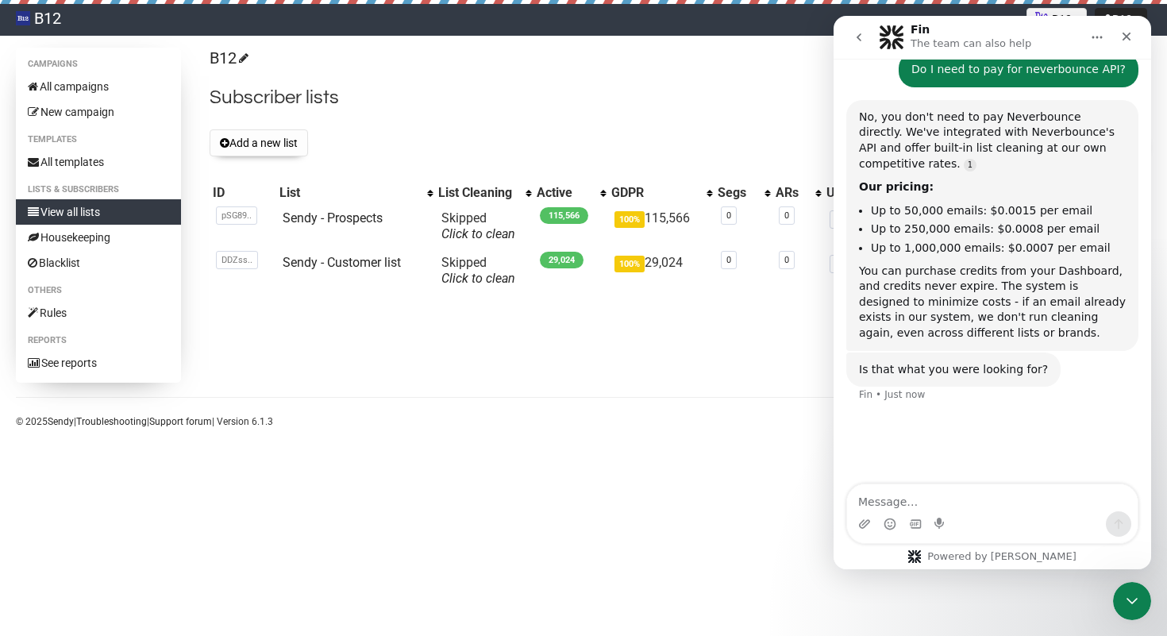 The height and width of the screenshot is (636, 1167). I want to click on a: Housekeeping, so click(98, 237).